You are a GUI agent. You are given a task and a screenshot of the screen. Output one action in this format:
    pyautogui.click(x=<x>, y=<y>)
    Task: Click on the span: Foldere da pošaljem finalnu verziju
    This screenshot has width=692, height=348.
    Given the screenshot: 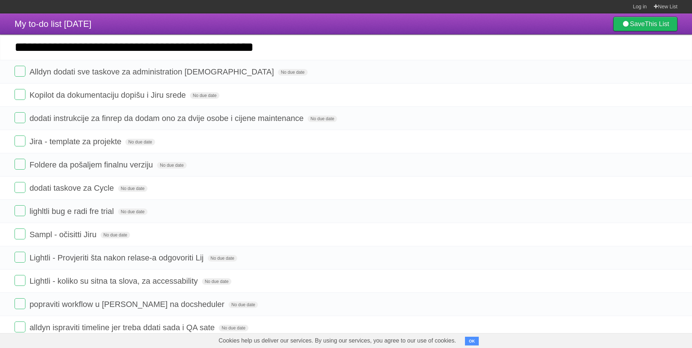 What is the action you would take?
    pyautogui.click(x=92, y=165)
    